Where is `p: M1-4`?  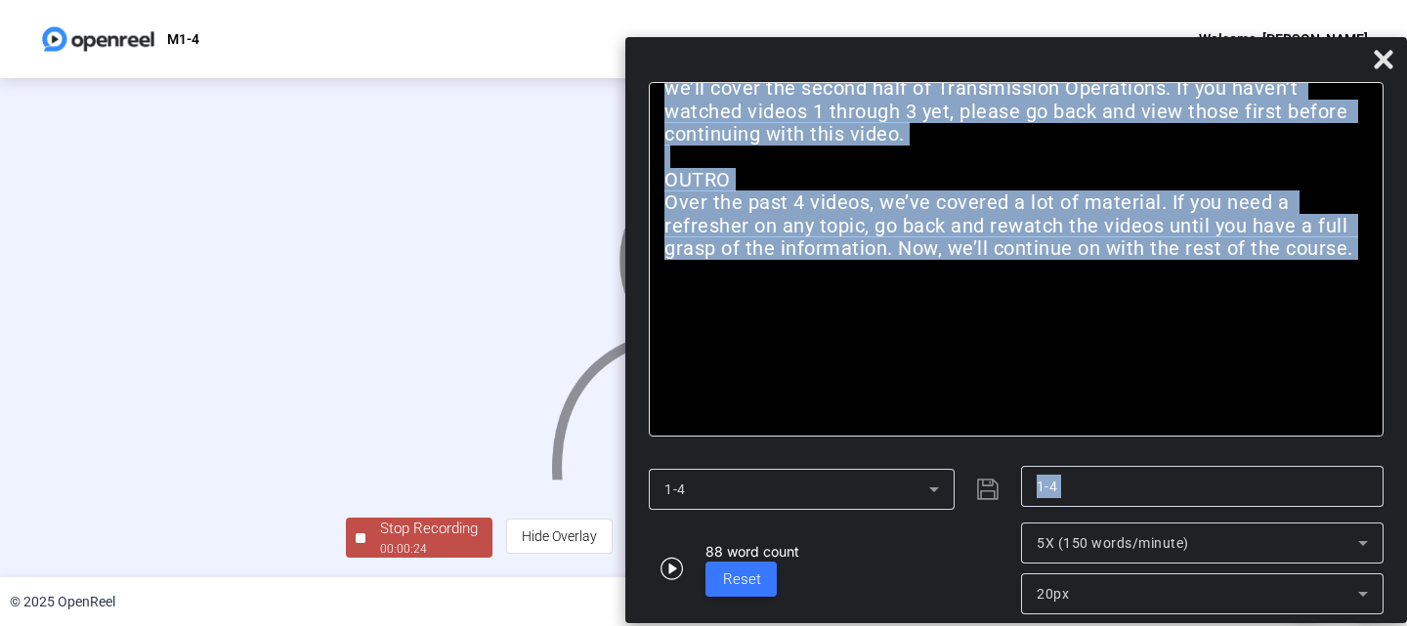
p: M1-4 is located at coordinates (183, 39).